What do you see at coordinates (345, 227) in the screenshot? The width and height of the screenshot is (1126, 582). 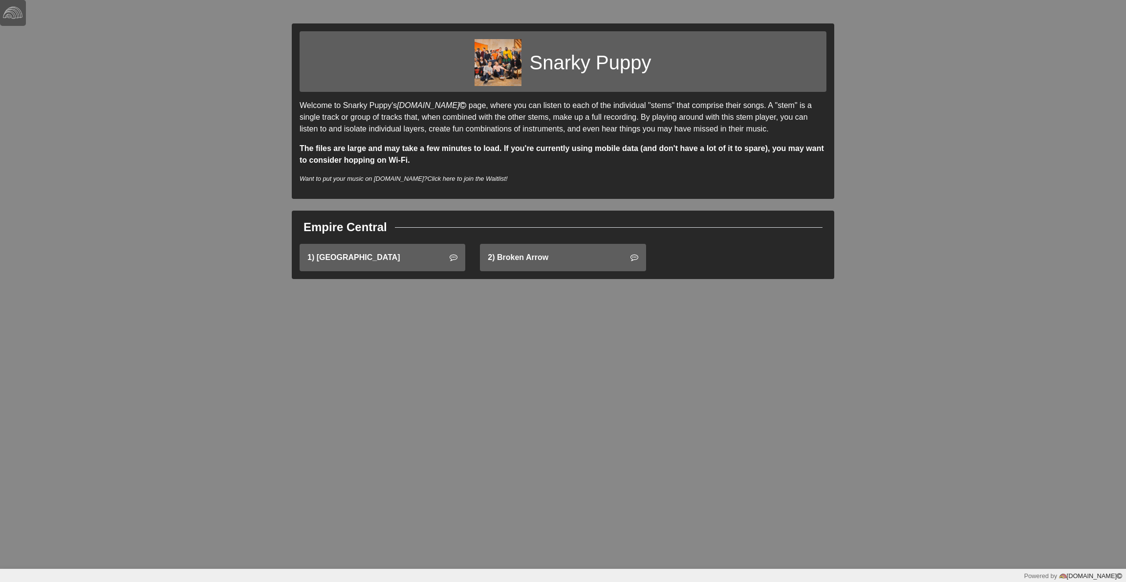 I see `div: Empire Central` at bounding box center [345, 227].